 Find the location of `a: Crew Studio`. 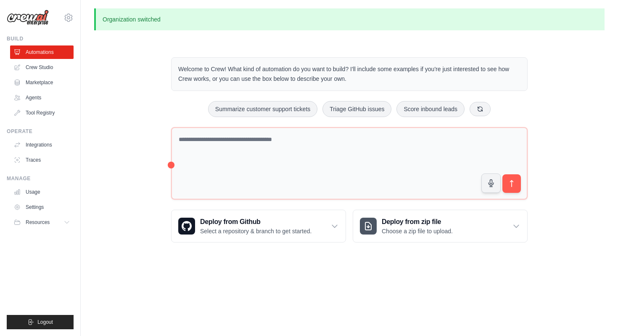

a: Crew Studio is located at coordinates (42, 67).